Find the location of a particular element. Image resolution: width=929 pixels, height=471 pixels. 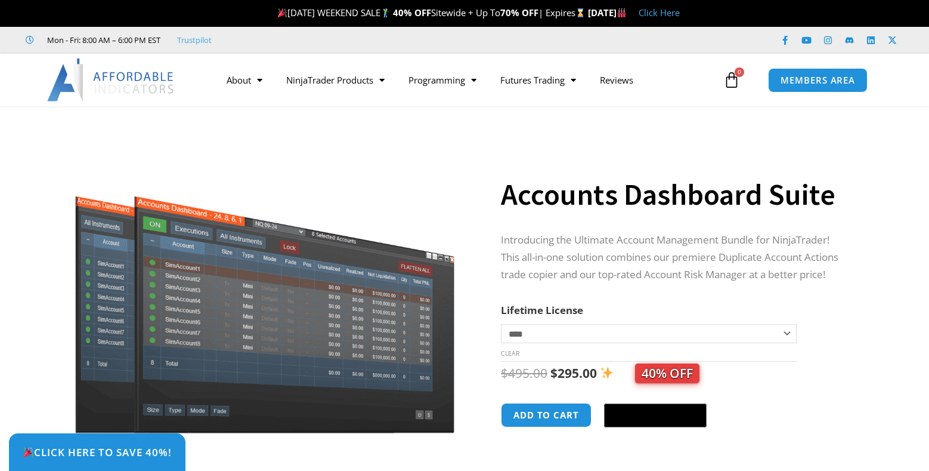

a: Programming is located at coordinates (443, 80).